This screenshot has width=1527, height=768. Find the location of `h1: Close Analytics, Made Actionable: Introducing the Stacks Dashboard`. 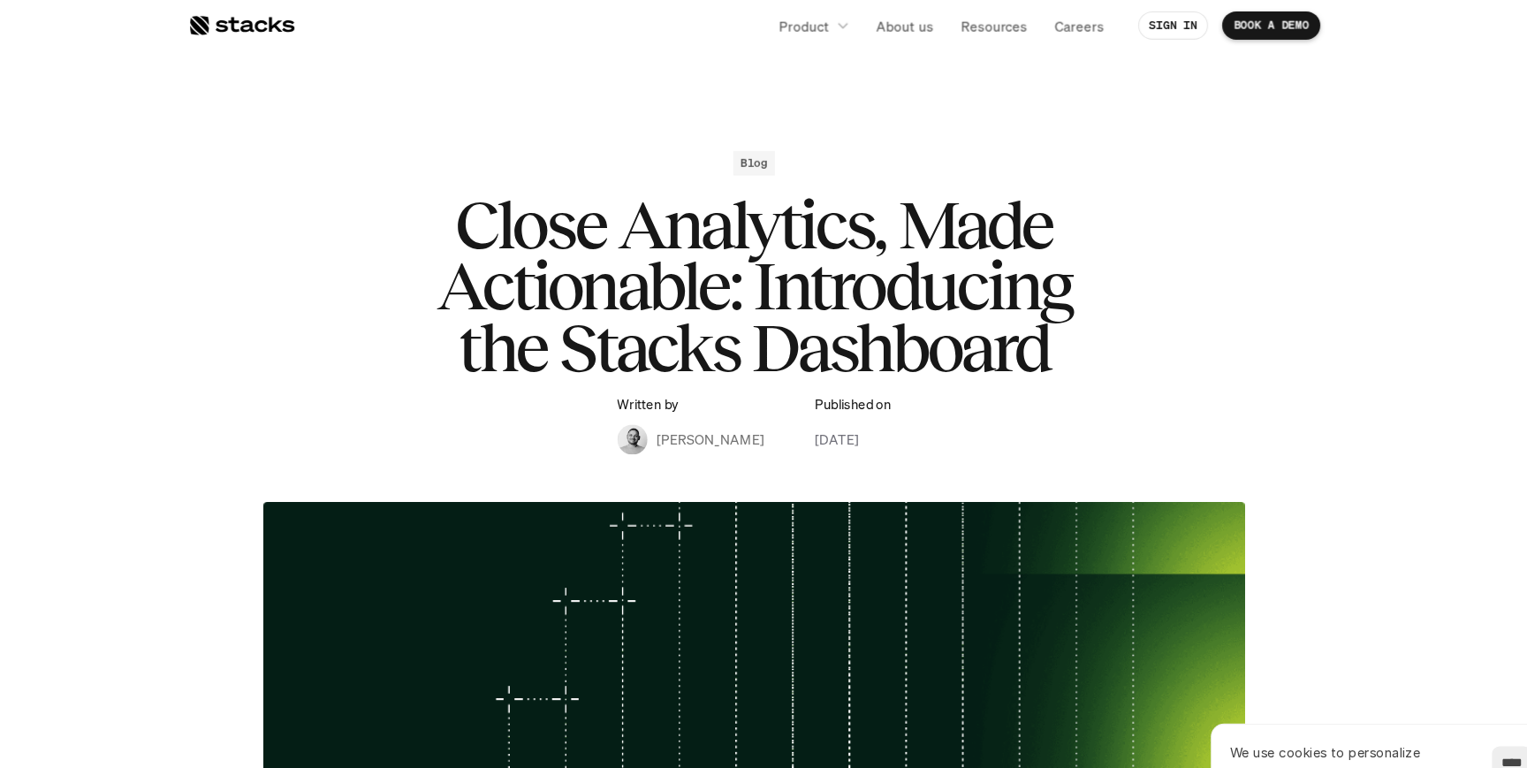

h1: Close Analytics, Made Actionable: Introducing the Stacks Dashboard is located at coordinates (763, 268).